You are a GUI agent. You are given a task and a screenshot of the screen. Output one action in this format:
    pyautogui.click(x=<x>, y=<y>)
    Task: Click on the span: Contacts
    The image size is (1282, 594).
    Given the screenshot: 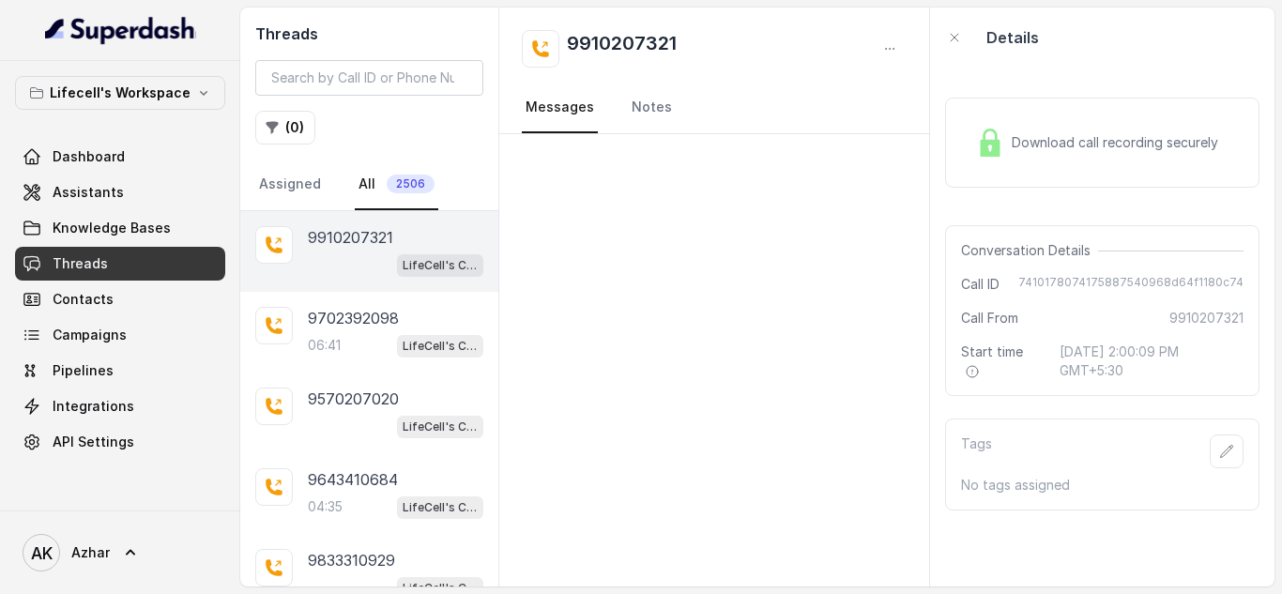 What is the action you would take?
    pyautogui.click(x=83, y=299)
    